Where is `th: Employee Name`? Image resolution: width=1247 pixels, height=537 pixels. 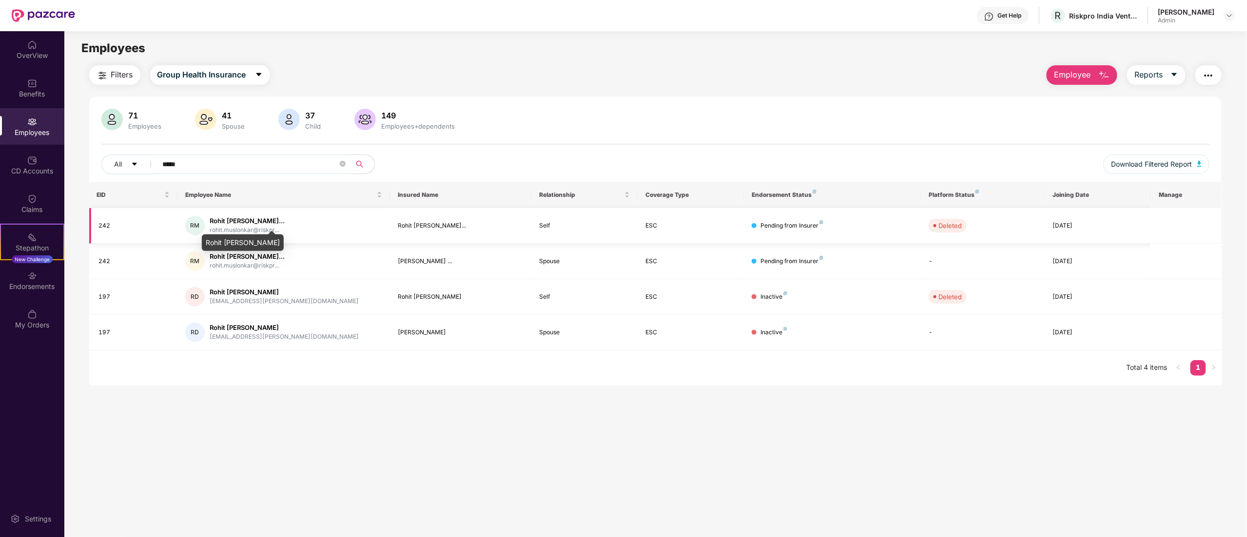 th: Employee Name is located at coordinates (284, 195).